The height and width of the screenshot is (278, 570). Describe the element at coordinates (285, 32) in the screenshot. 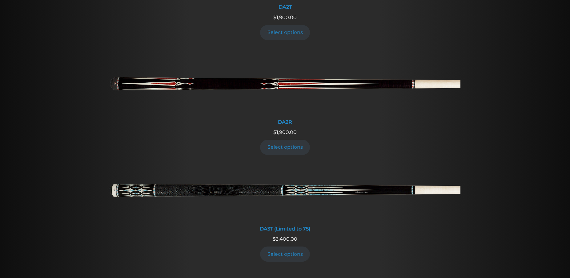

I see `a: Add to cart: “DA2T”` at that location.